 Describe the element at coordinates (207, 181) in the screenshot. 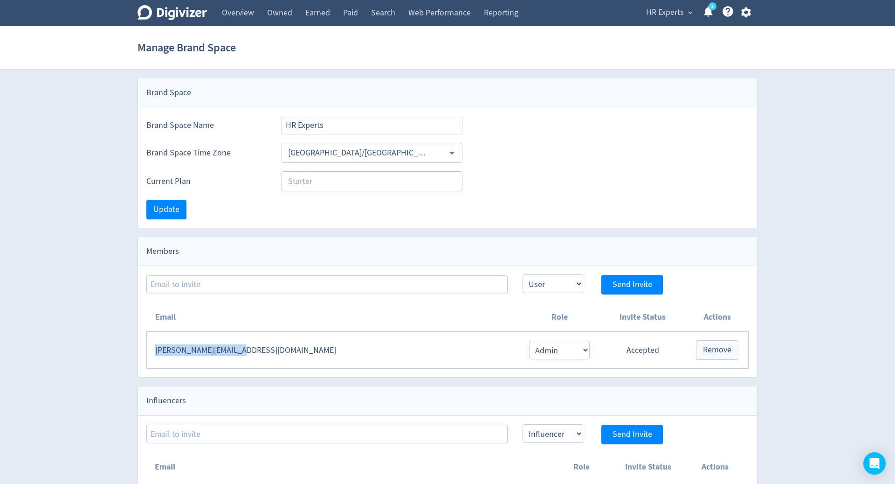

I see `label: Current Plan` at that location.